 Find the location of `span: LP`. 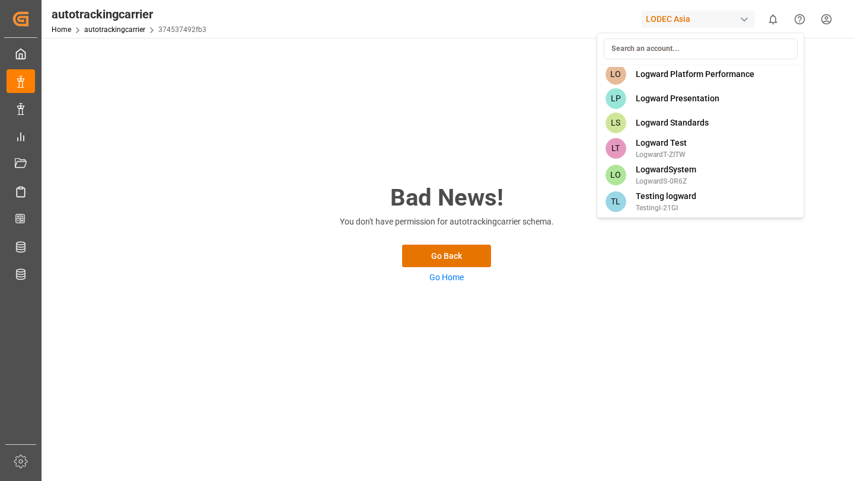

span: LP is located at coordinates (615, 98).